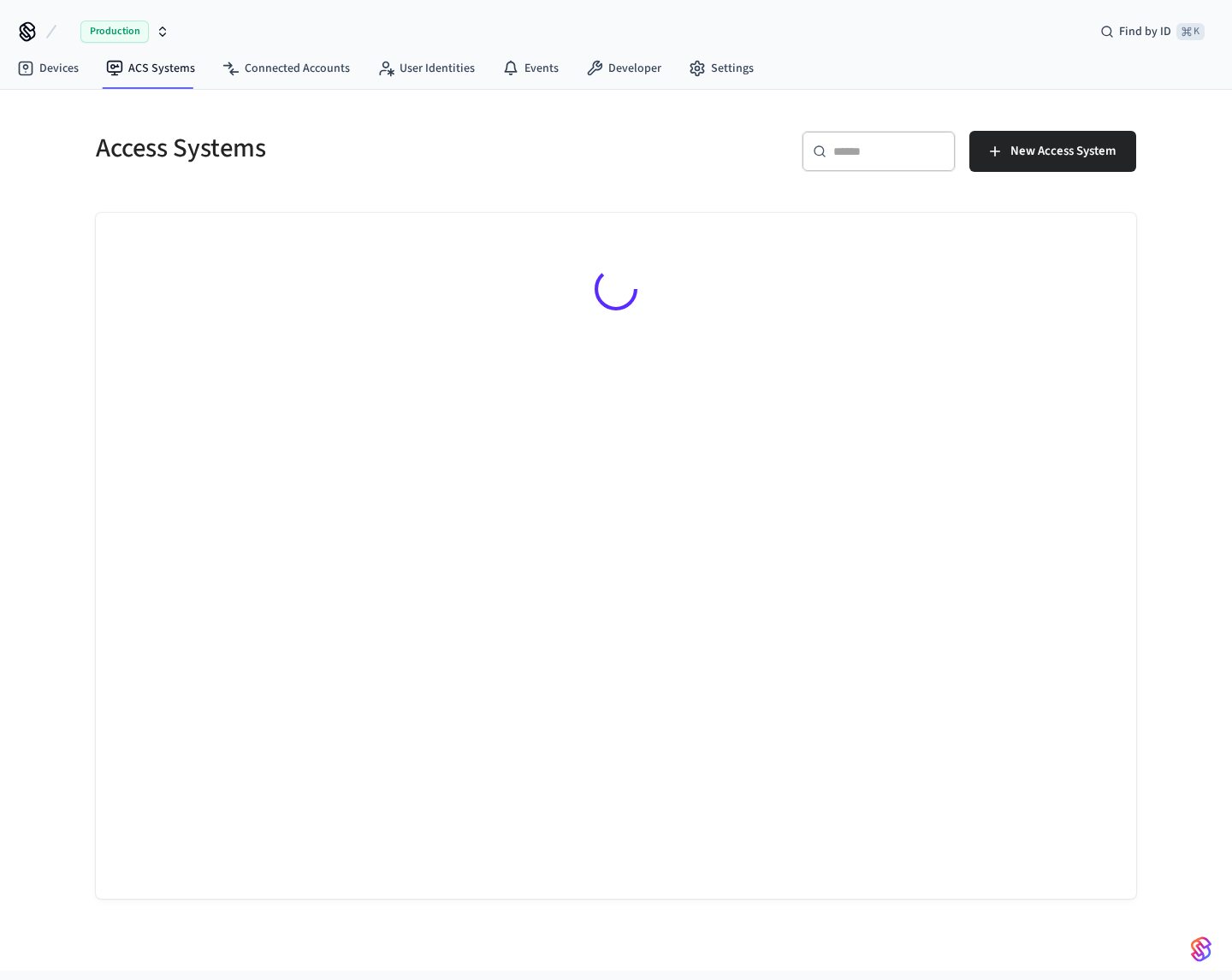 This screenshot has height=980, width=1232. I want to click on a: Connected Accounts, so click(285, 68).